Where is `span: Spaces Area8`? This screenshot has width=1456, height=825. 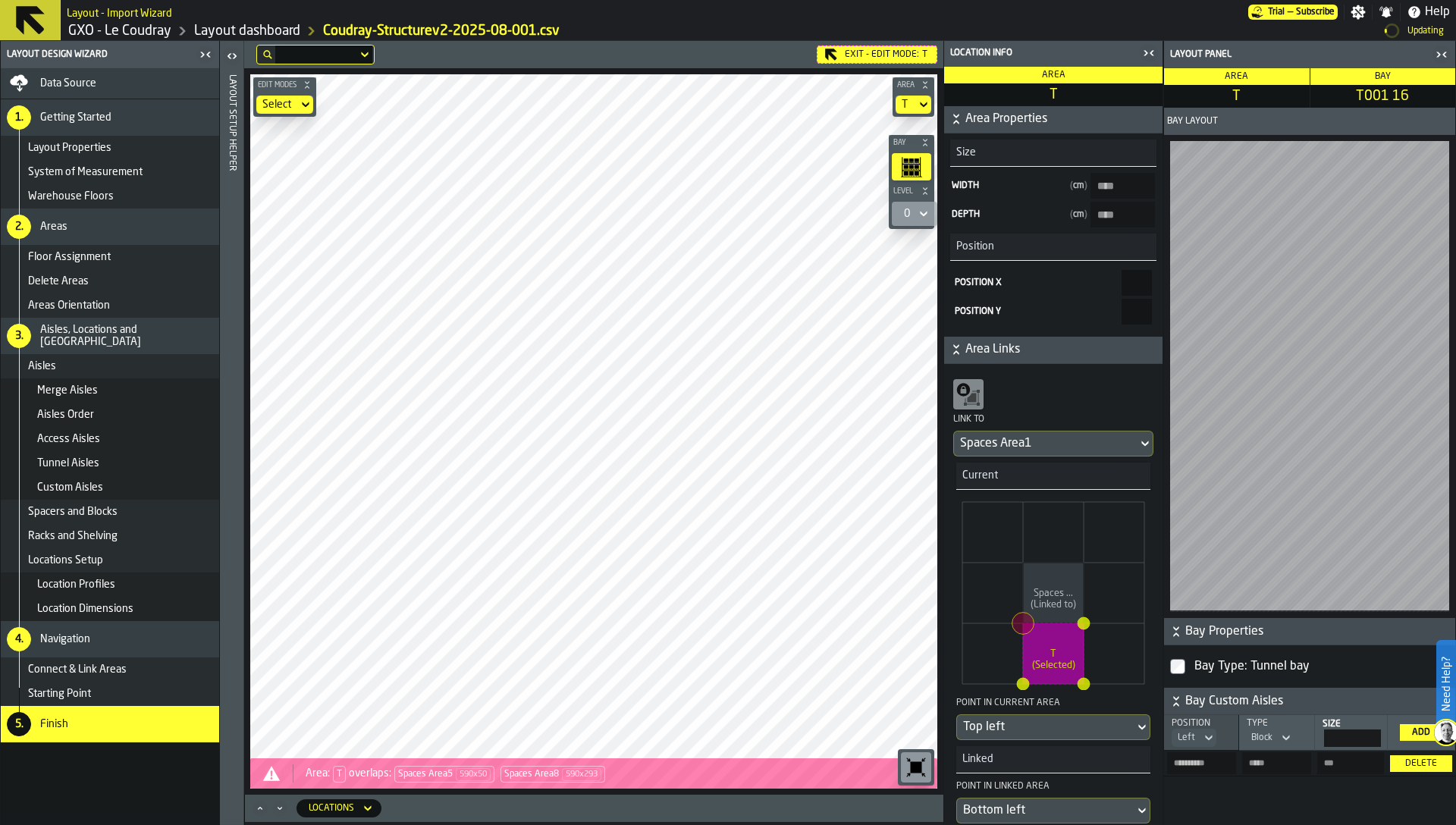
span: Spaces Area8 is located at coordinates (533, 774).